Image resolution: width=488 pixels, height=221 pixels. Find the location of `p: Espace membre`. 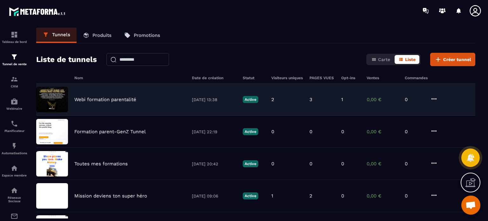

p: Espace membre is located at coordinates (14, 175).